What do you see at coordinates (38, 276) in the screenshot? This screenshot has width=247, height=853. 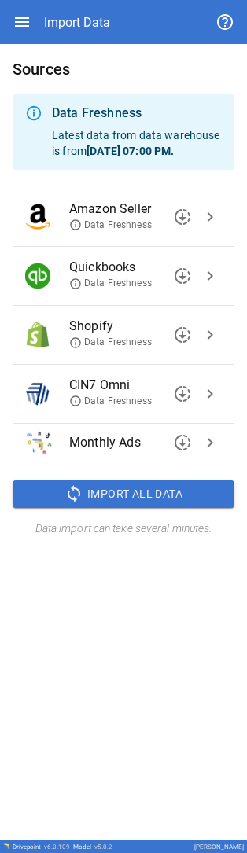 I see `img: Quickbooks` at bounding box center [38, 276].